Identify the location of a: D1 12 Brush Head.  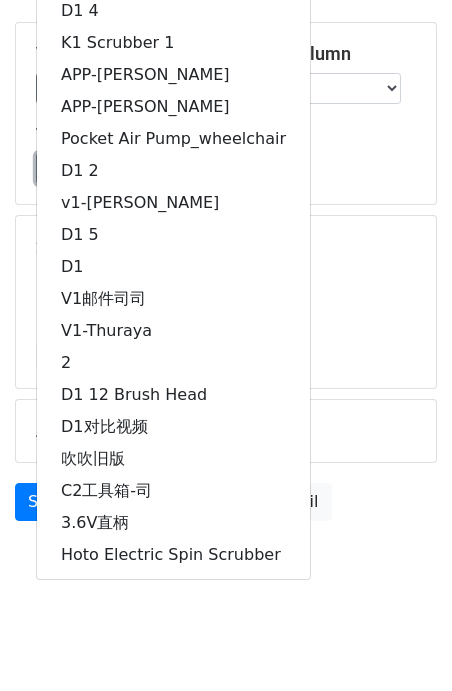
(173, 395).